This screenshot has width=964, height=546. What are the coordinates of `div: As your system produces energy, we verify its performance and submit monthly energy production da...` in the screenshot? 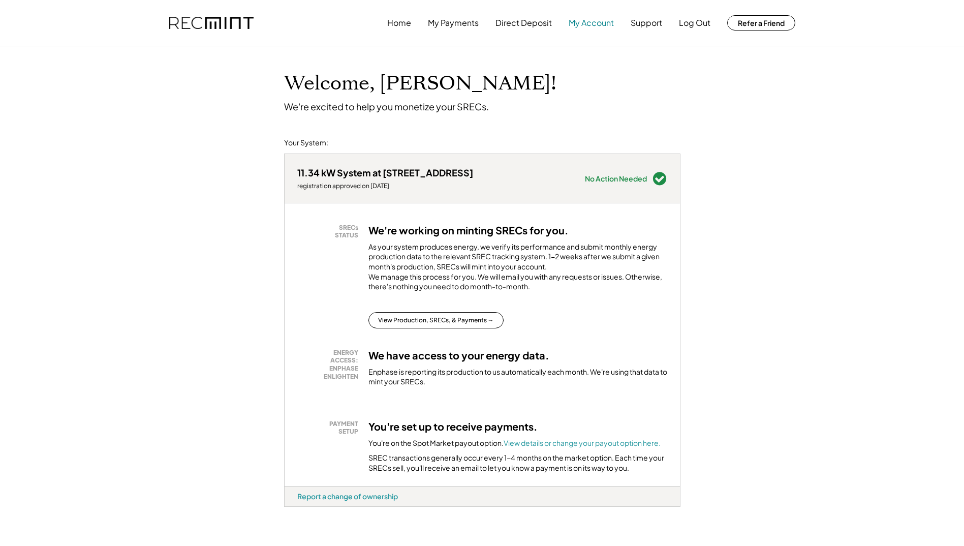 It's located at (518, 269).